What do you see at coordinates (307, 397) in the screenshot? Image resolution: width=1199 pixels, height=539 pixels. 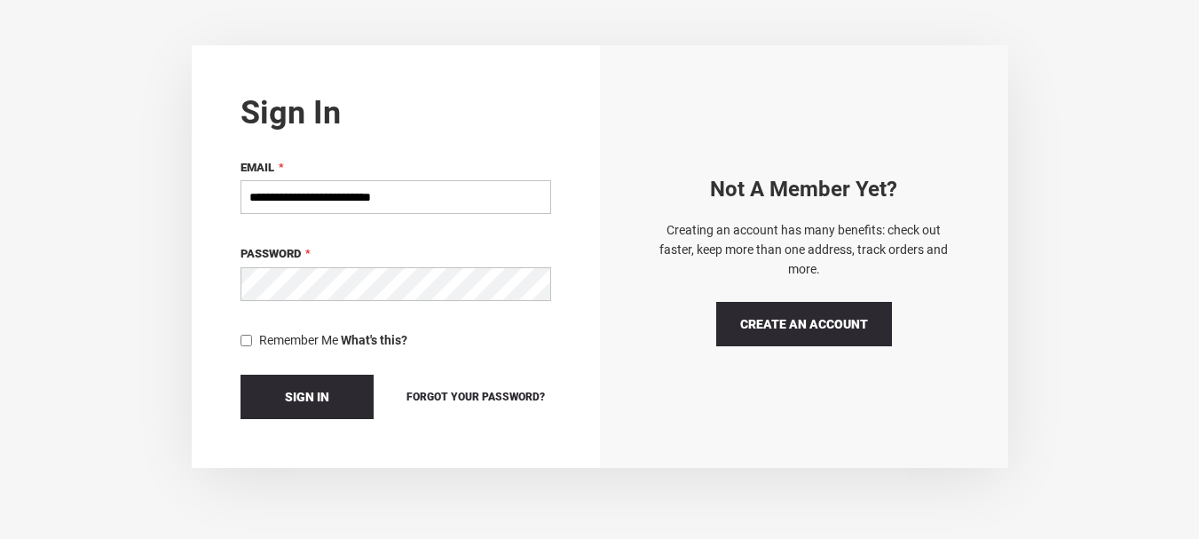 I see `button: Sign In` at bounding box center [307, 397].